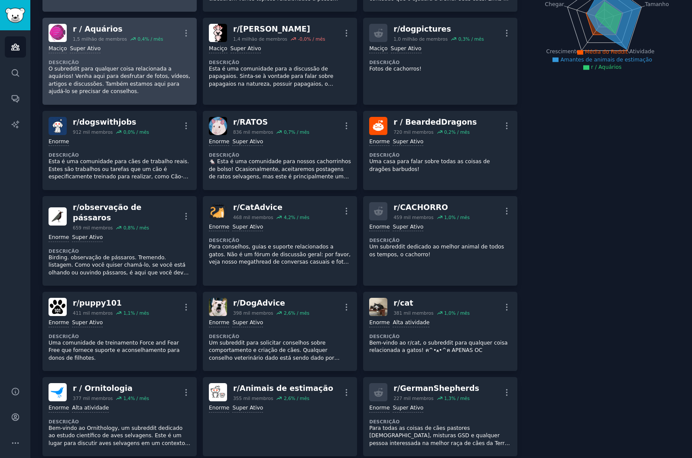 Image resolution: width=692 pixels, height=458 pixels. What do you see at coordinates (280, 241) in the screenshot?
I see `a: CatAdvicer/CatAdvice468 mil membros4,2% / mêsEnormeSuper AtivoDescriçãoPara conselhos, guias e su...` at bounding box center [280, 241].